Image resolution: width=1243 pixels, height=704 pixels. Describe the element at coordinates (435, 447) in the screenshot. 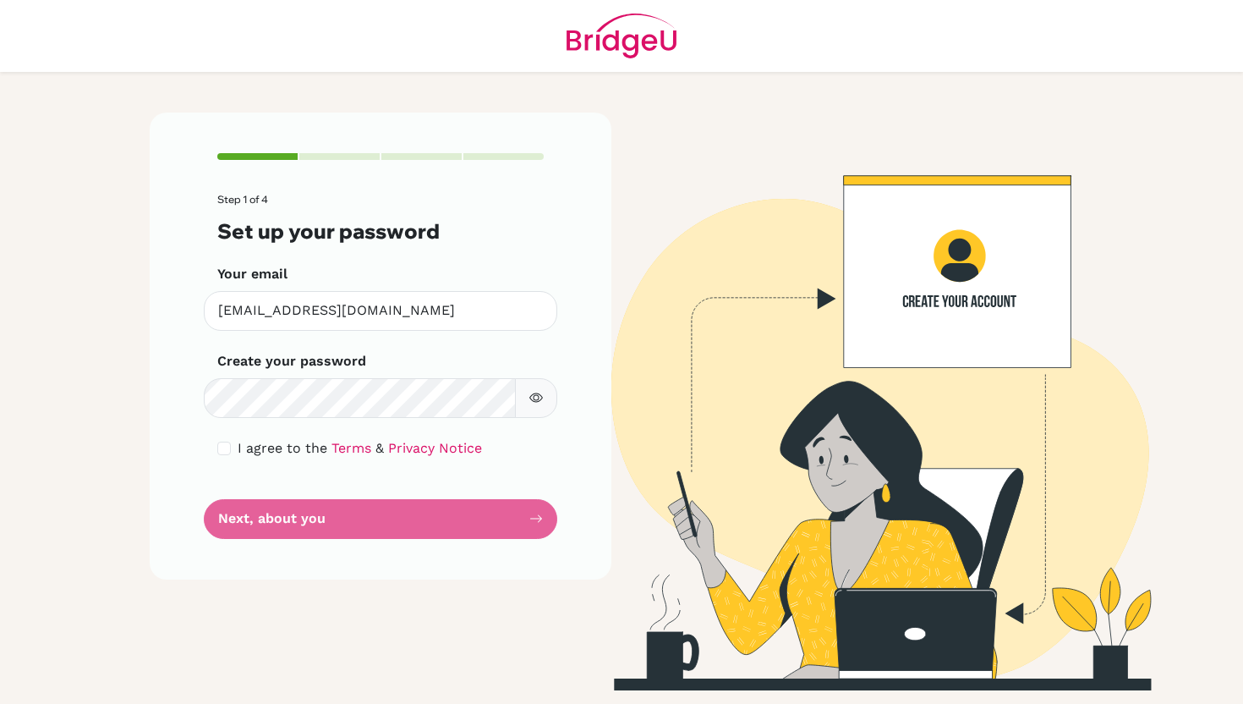

I see `a: Privacy Notice` at that location.